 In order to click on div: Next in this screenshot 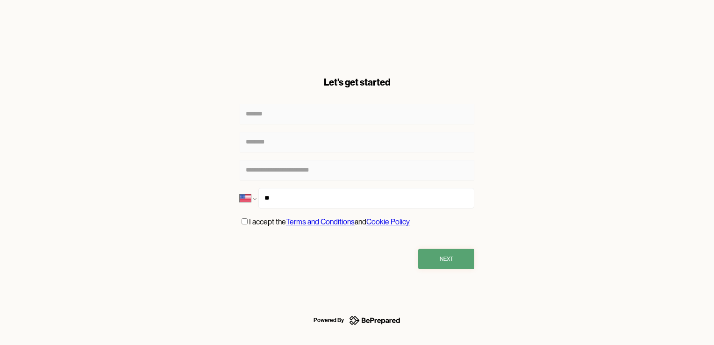, I will do `click(446, 259)`.